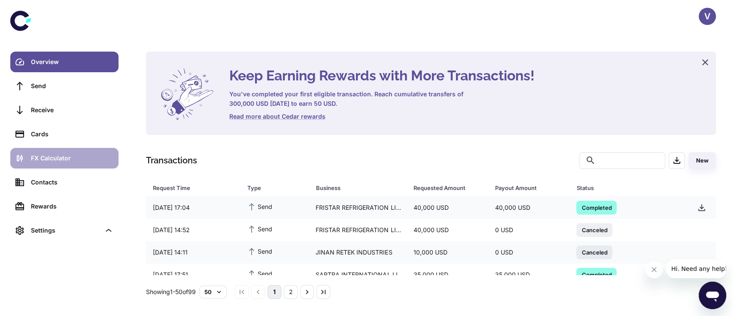  Describe the element at coordinates (213, 291) in the screenshot. I see `button: 50` at that location.